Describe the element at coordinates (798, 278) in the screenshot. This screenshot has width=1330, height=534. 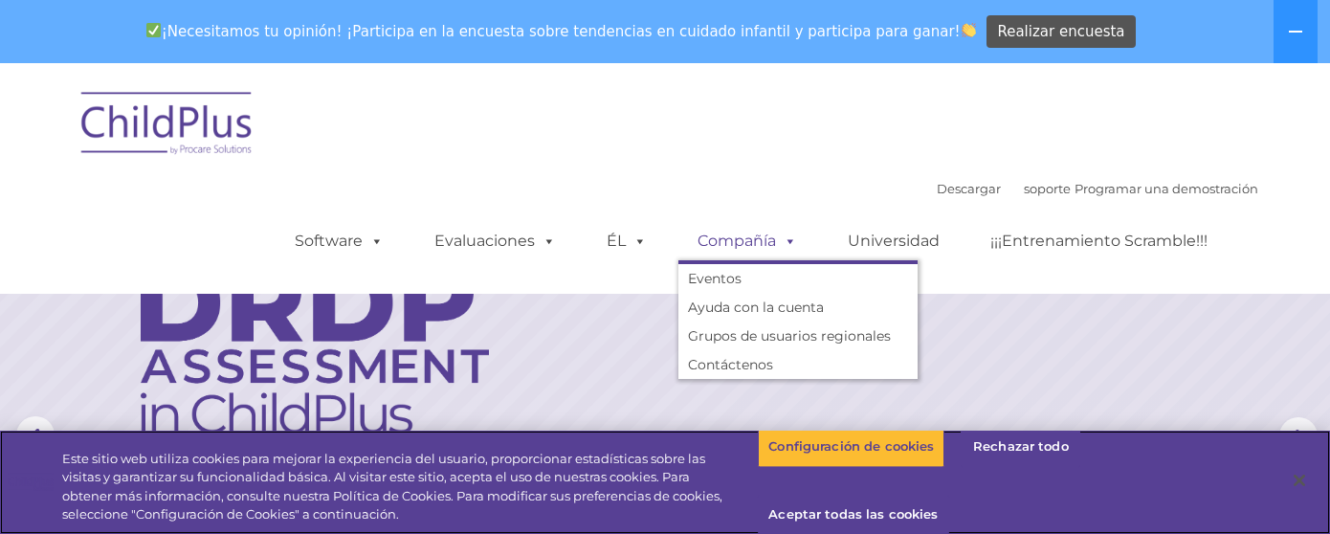
I see `a: Eventos` at that location.